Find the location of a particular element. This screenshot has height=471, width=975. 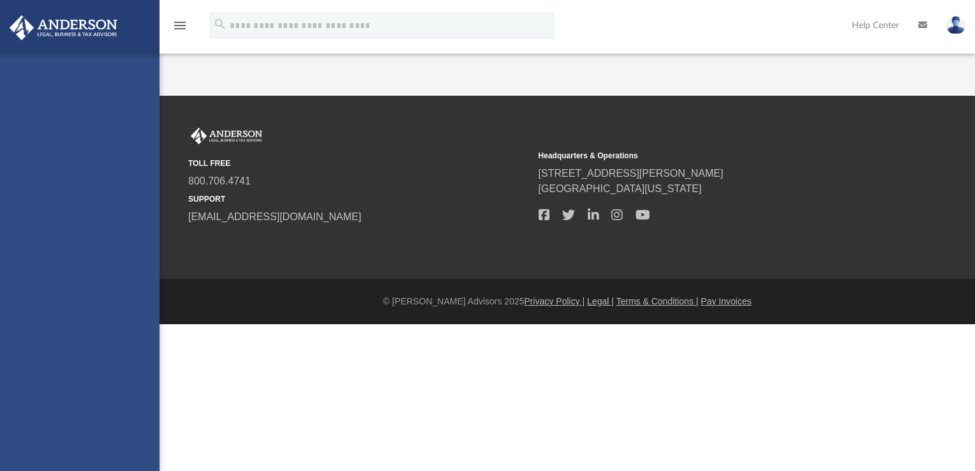

i: search is located at coordinates (220, 24).